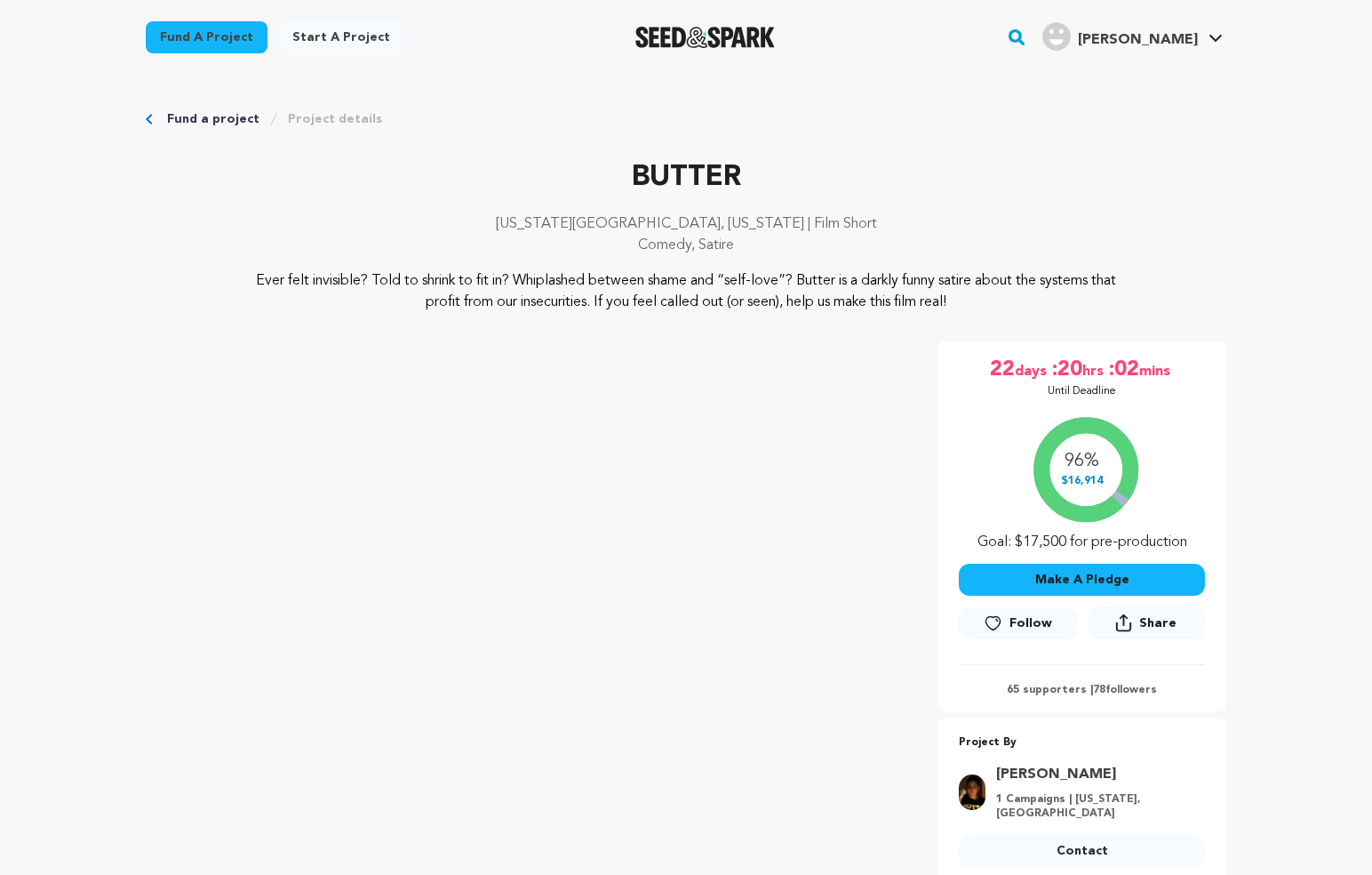 This screenshot has width=1372, height=875. I want to click on span: hrs, so click(1095, 370).